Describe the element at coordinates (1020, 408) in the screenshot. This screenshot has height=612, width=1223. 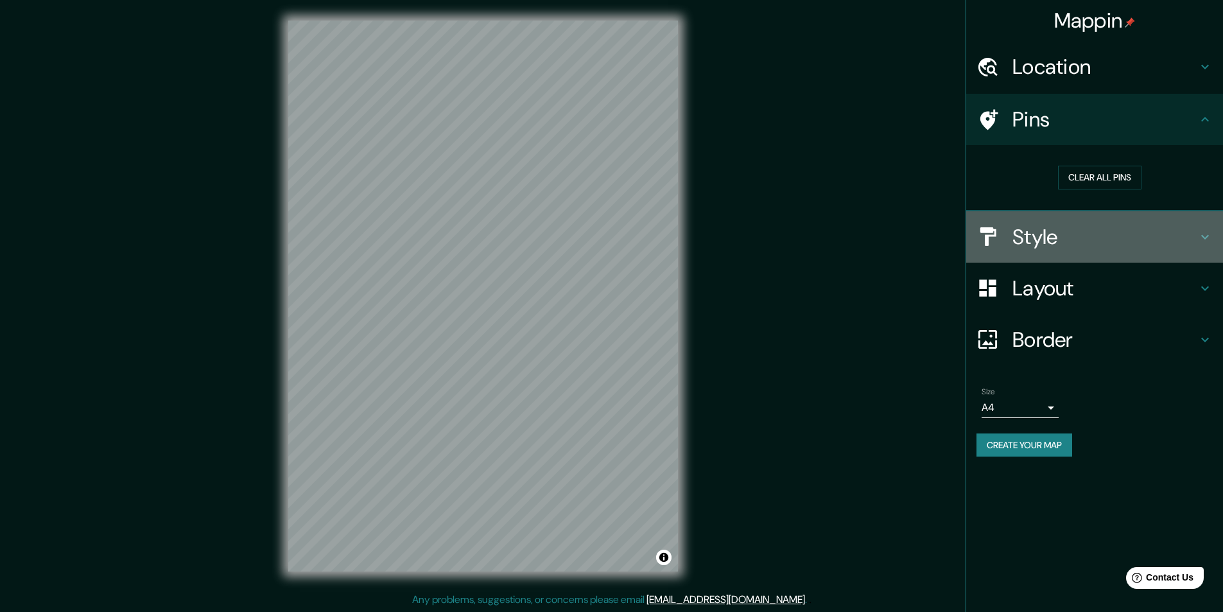
I see `div: A4` at that location.